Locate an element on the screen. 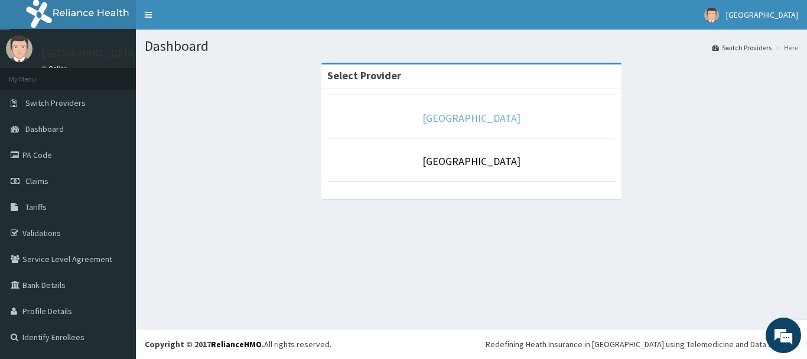  footer: All rights reserved. is located at coordinates (471, 343).